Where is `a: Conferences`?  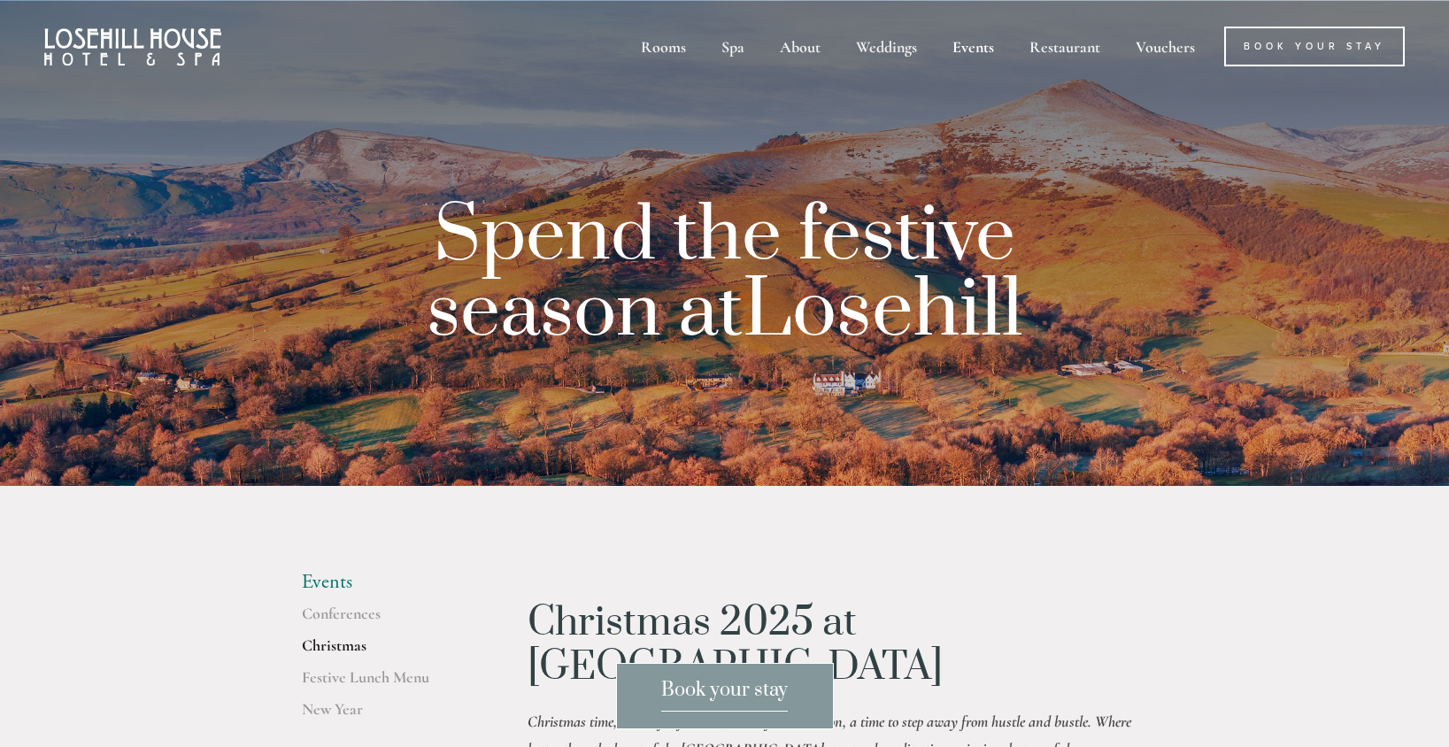
a: Conferences is located at coordinates (386, 620).